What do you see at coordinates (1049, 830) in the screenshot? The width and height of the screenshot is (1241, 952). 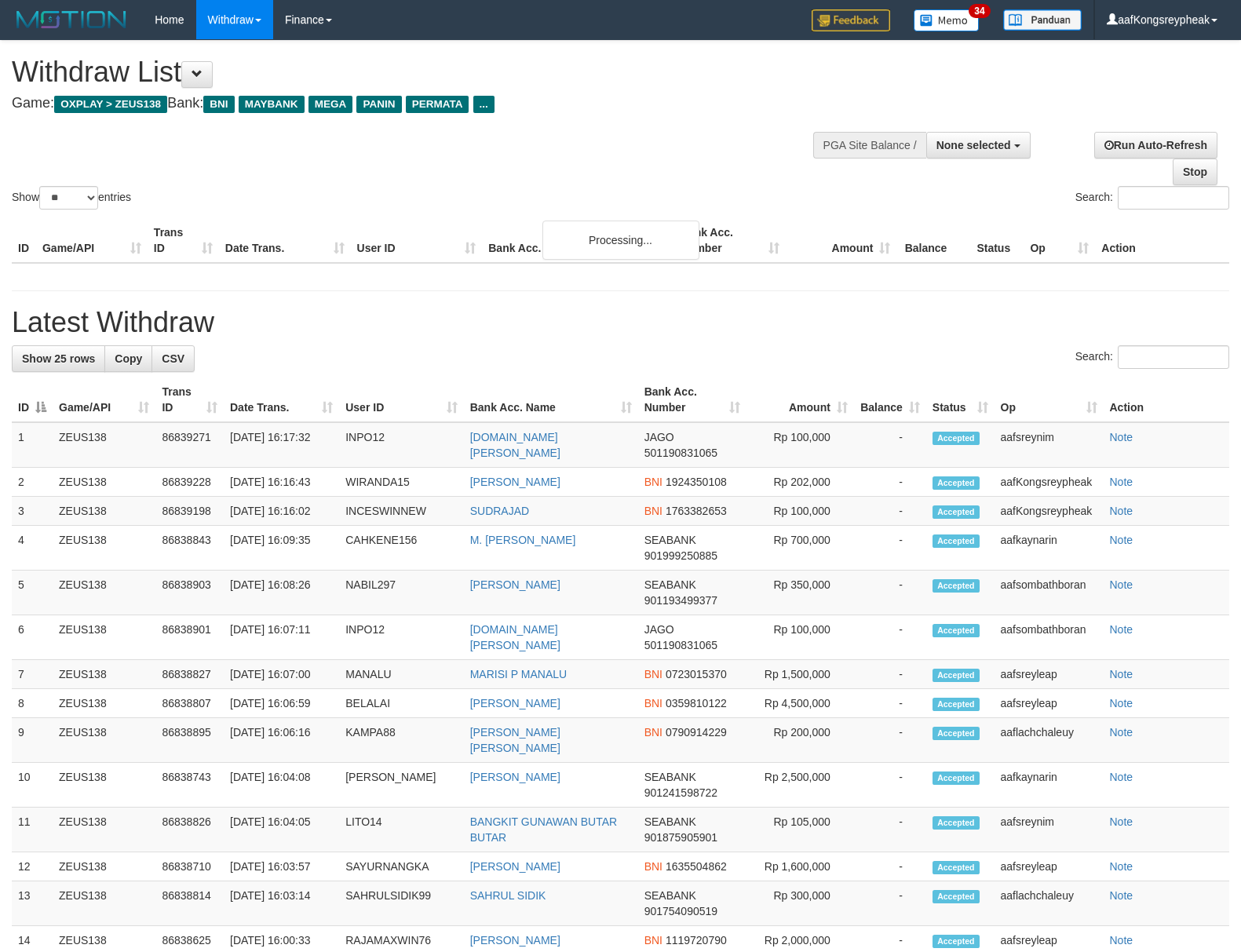 I see `td: aafsreynim` at bounding box center [1049, 830].